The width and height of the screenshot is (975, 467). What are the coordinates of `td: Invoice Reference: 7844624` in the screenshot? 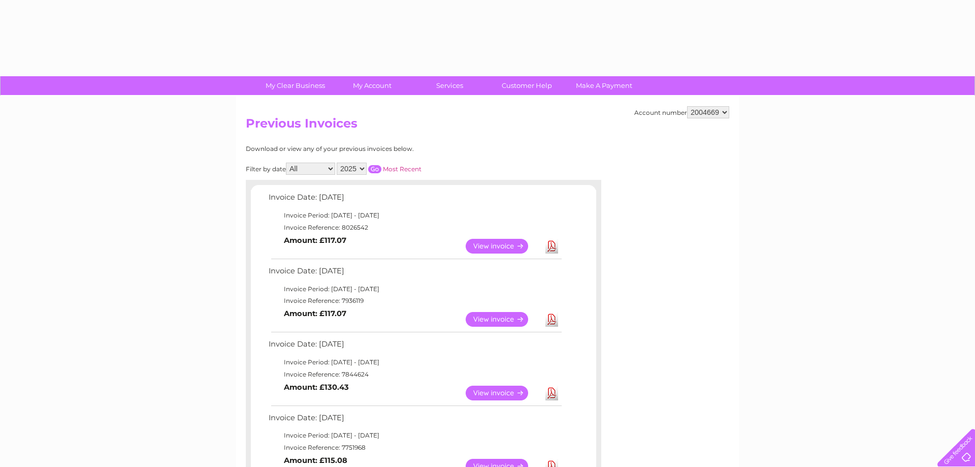 It's located at (415, 374).